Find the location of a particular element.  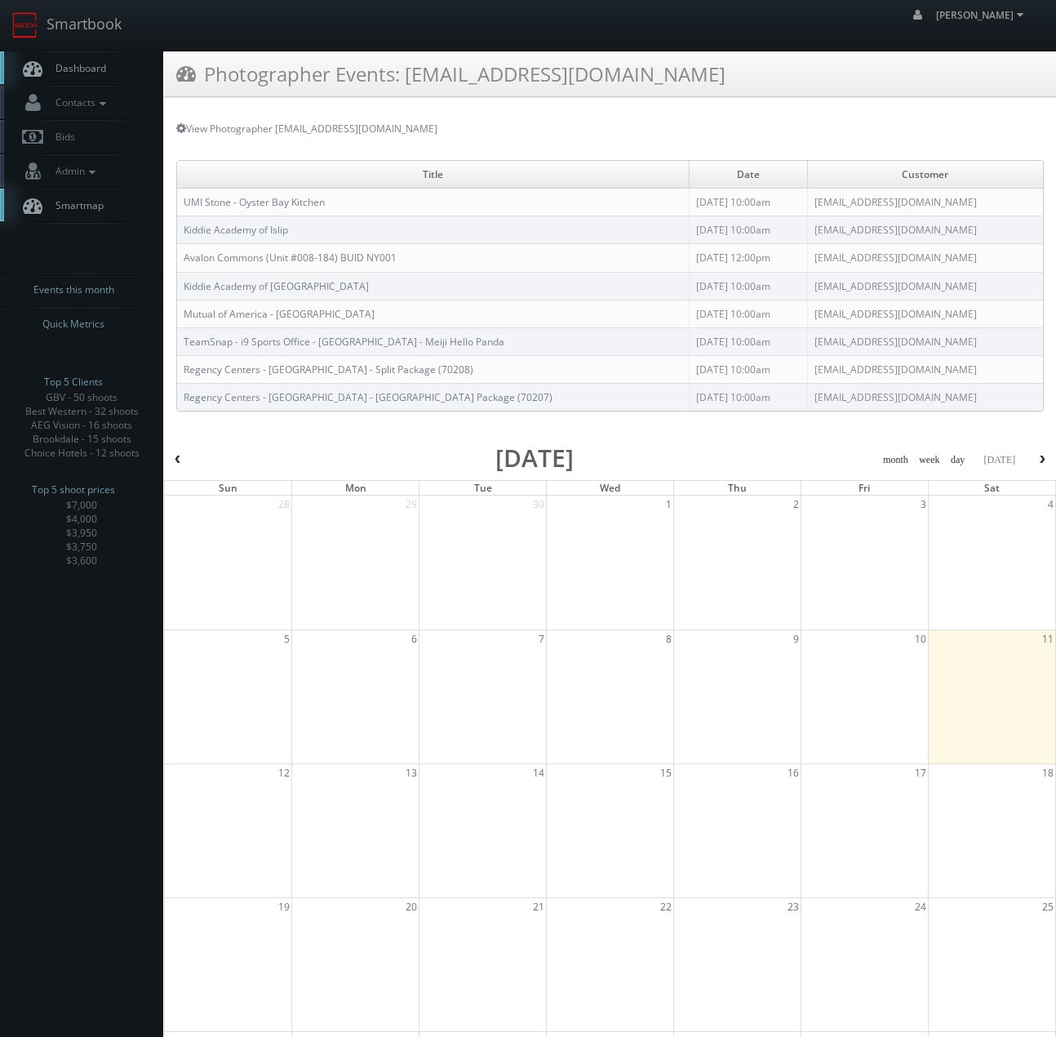

span: 16 is located at coordinates (793, 772).